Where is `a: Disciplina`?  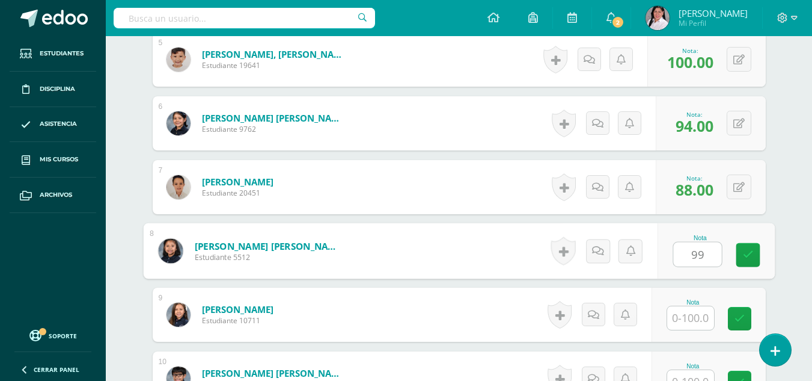
a: Disciplina is located at coordinates (53, 89).